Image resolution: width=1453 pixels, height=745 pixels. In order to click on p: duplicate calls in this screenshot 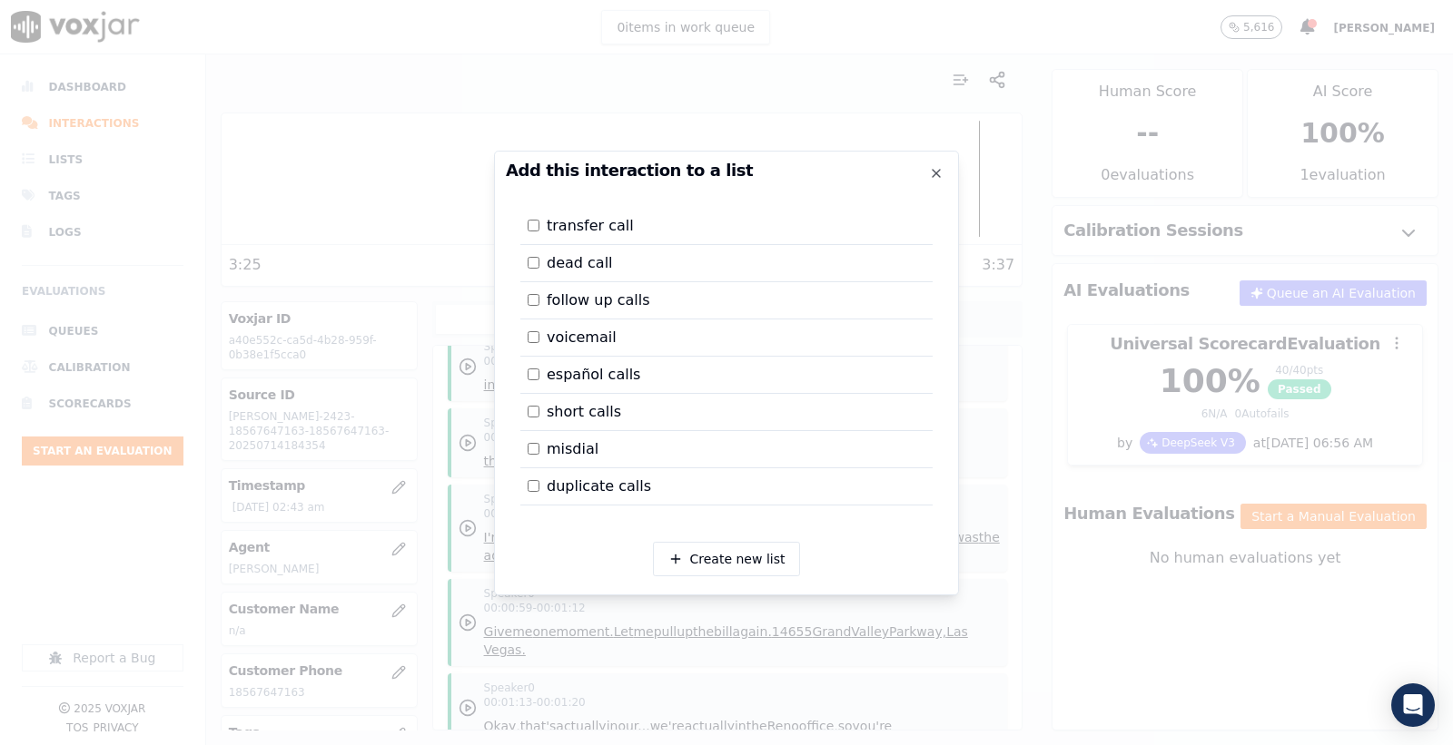, I will do `click(598, 487)`.